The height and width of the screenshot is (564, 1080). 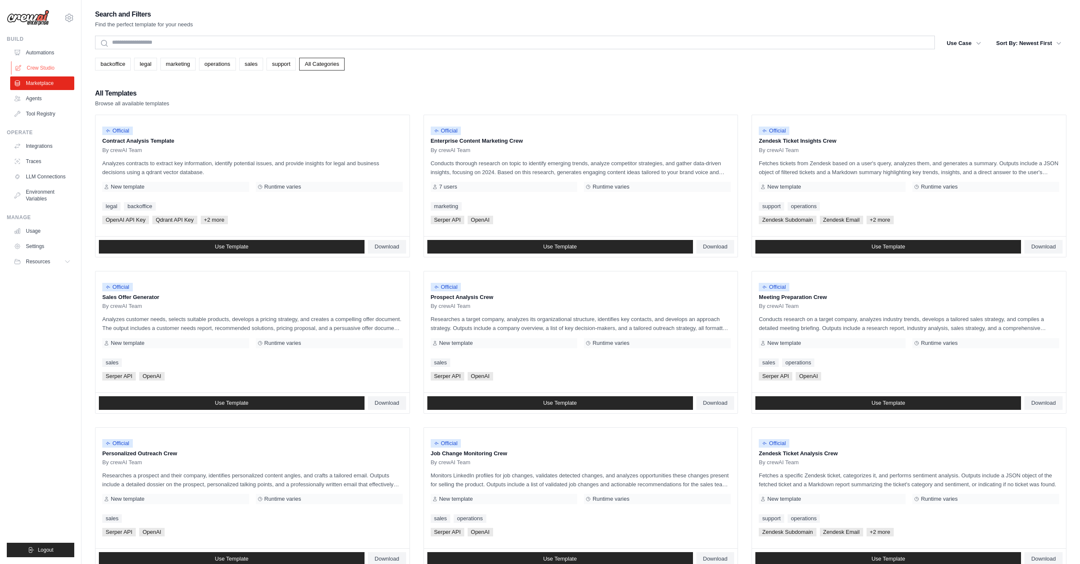 I want to click on p: Researches a target company, analyzes its organizational structure, identifies key contacts, and ..., so click(x=581, y=323).